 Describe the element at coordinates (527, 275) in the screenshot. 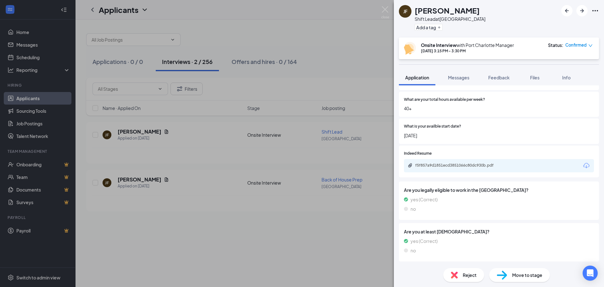

I see `span: Move to stage` at that location.